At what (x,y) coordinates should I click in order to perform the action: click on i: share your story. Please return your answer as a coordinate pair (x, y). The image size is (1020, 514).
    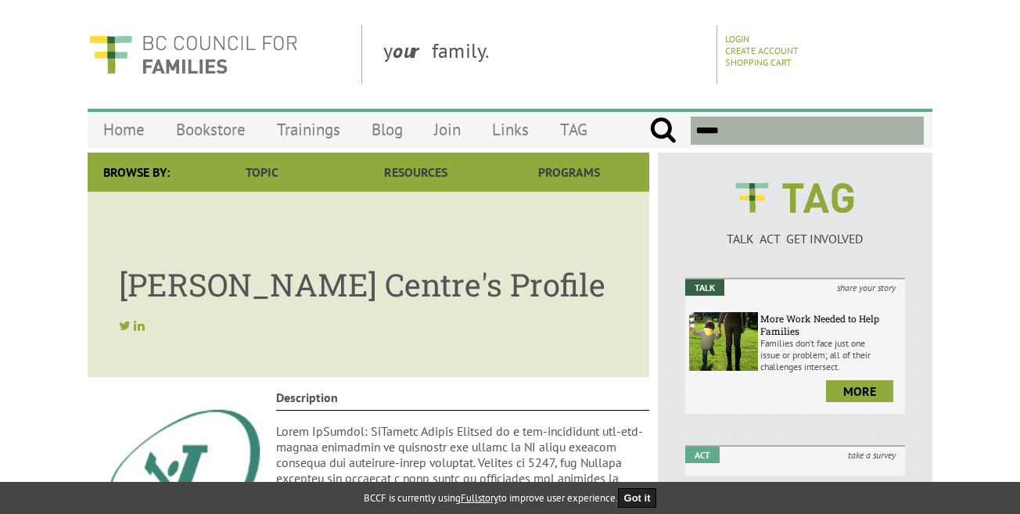
    Looking at the image, I should click on (866, 287).